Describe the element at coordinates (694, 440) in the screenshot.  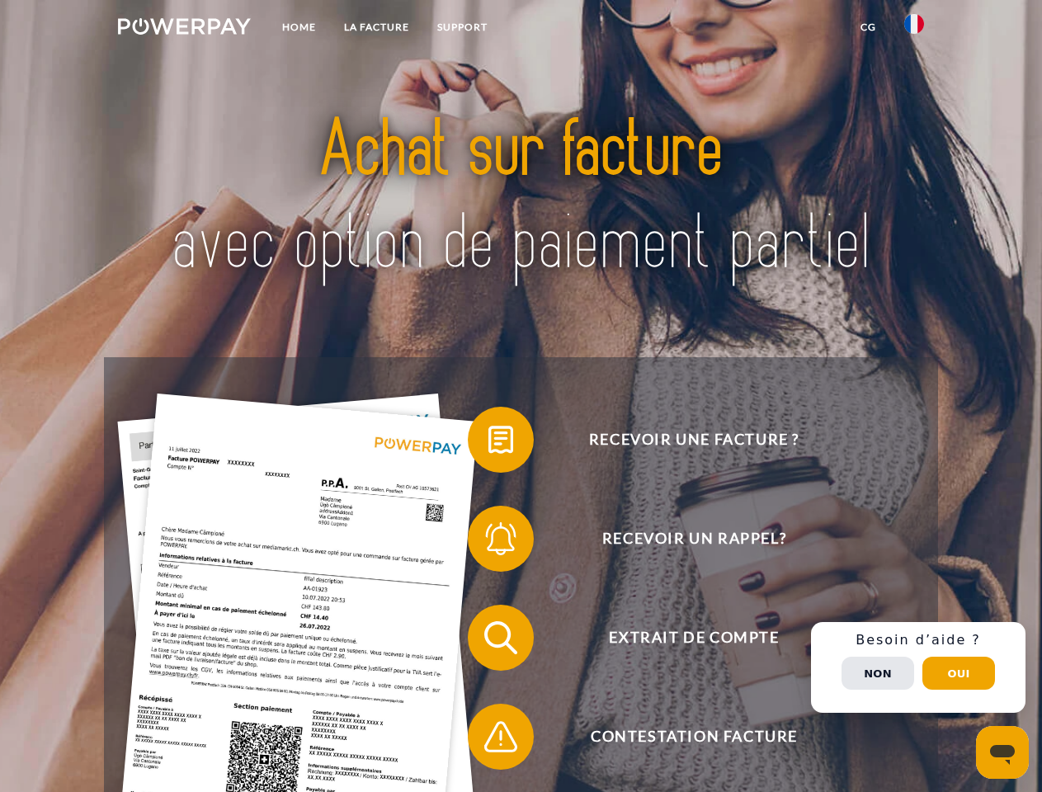
I see `span: Recevoir une facture ?` at that location.